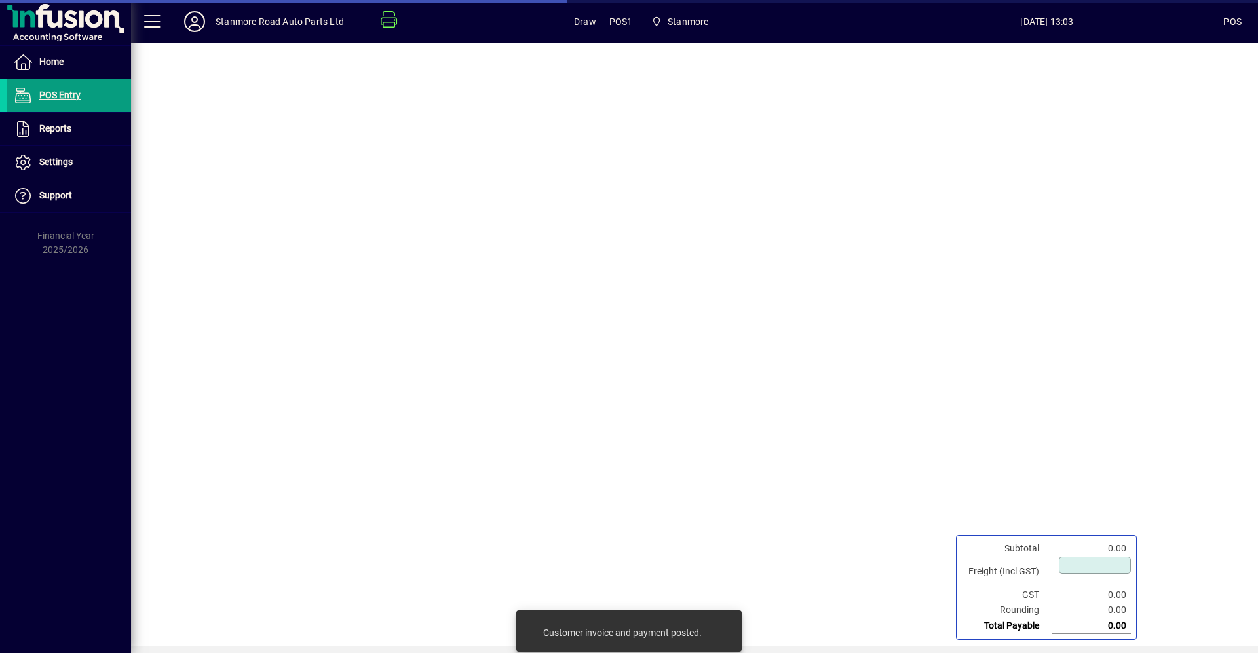  Describe the element at coordinates (69, 163) in the screenshot. I see `a: Settings` at that location.